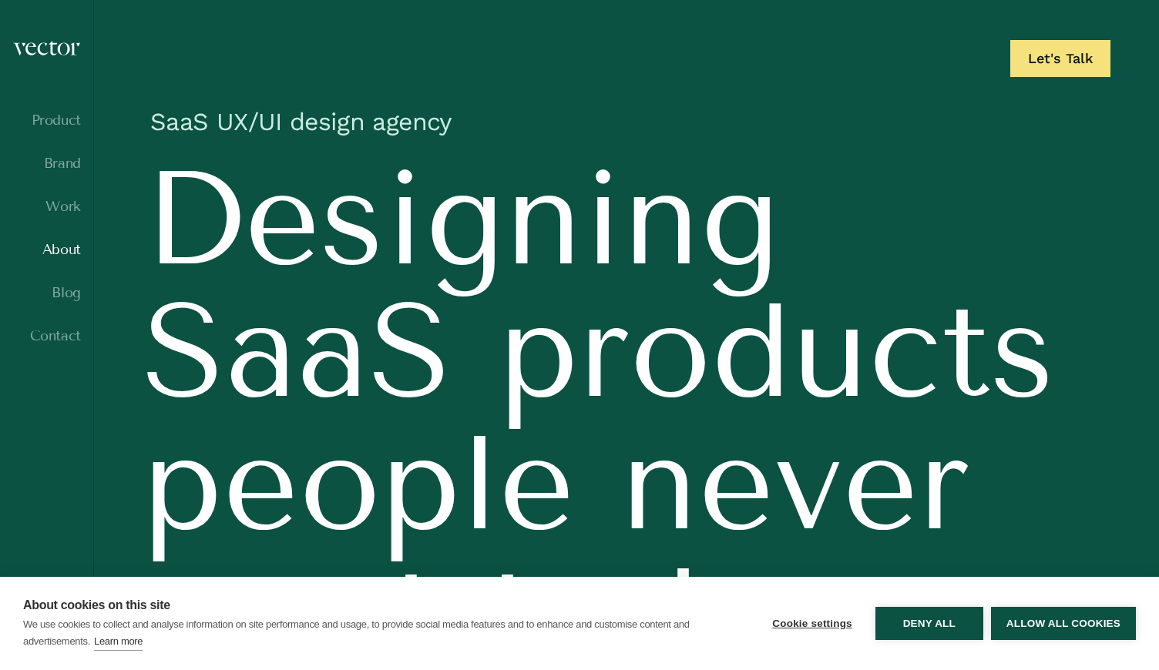  Describe the element at coordinates (46, 120) in the screenshot. I see `a: Product` at that location.